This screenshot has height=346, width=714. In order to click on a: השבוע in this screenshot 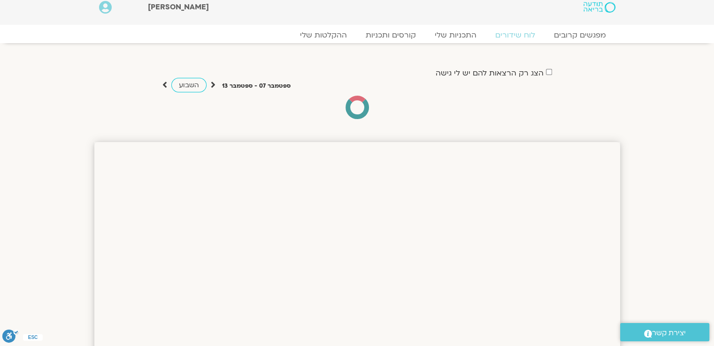, I will do `click(189, 85)`.